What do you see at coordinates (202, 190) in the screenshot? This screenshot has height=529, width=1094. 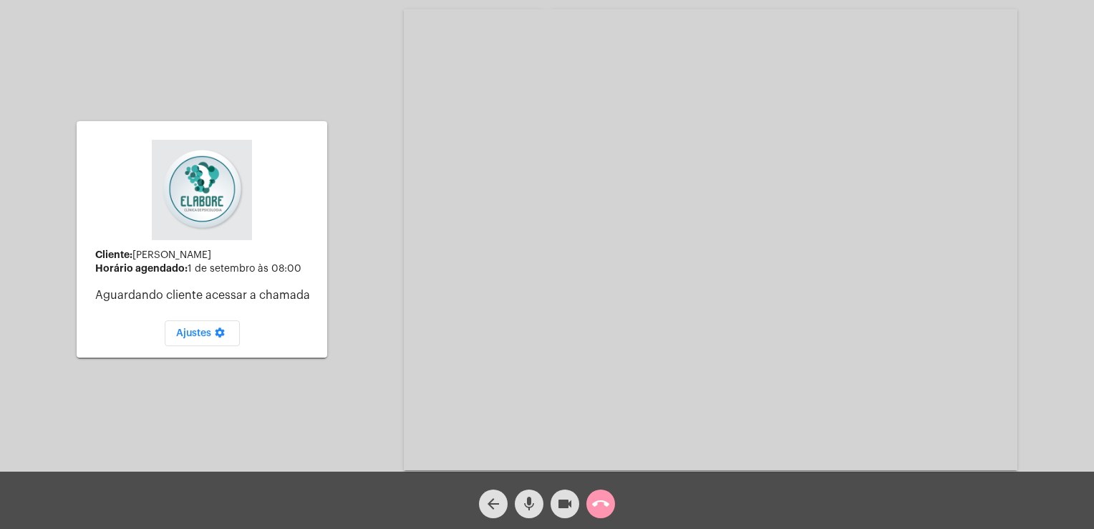 I see `img: 4c6856f8-84c7-1050-da6c-cc5081a5dbaf.jpg` at bounding box center [202, 190].